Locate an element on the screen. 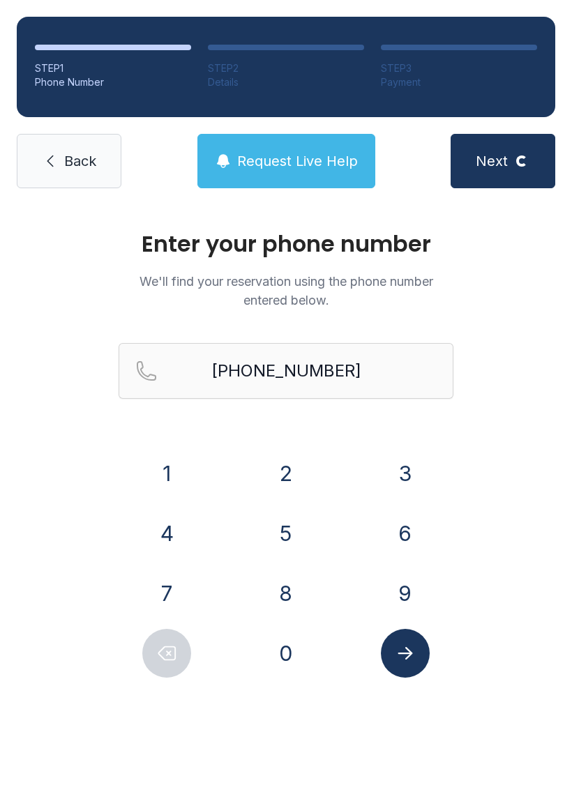 Image resolution: width=572 pixels, height=792 pixels. div: Details is located at coordinates (286, 82).